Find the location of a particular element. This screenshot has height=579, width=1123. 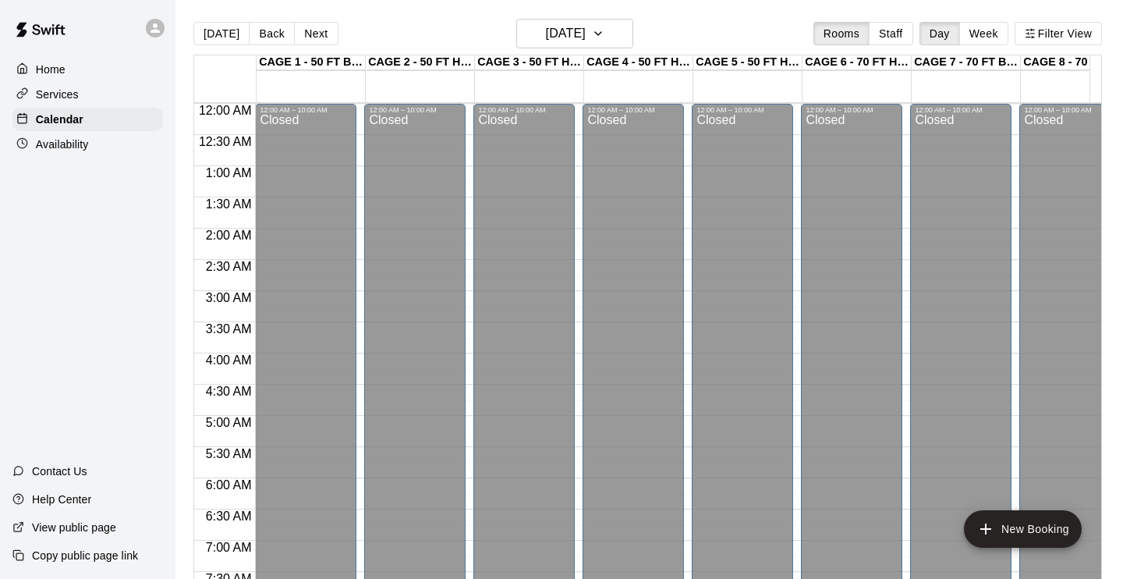

p: Services is located at coordinates (57, 94).